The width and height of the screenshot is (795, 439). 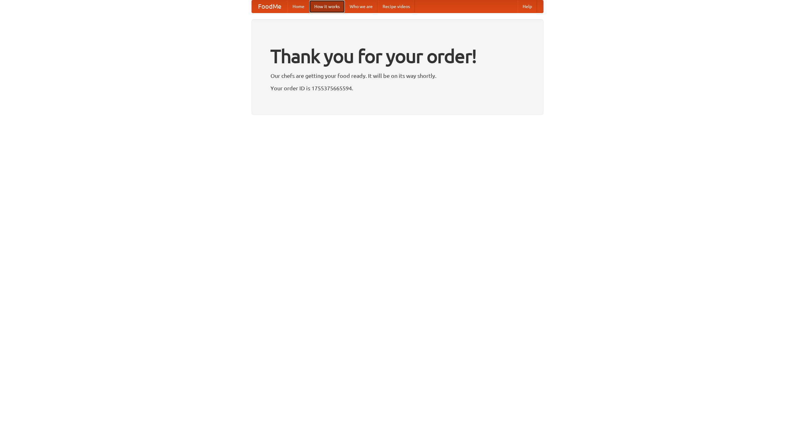 I want to click on a: FoodMe, so click(x=270, y=7).